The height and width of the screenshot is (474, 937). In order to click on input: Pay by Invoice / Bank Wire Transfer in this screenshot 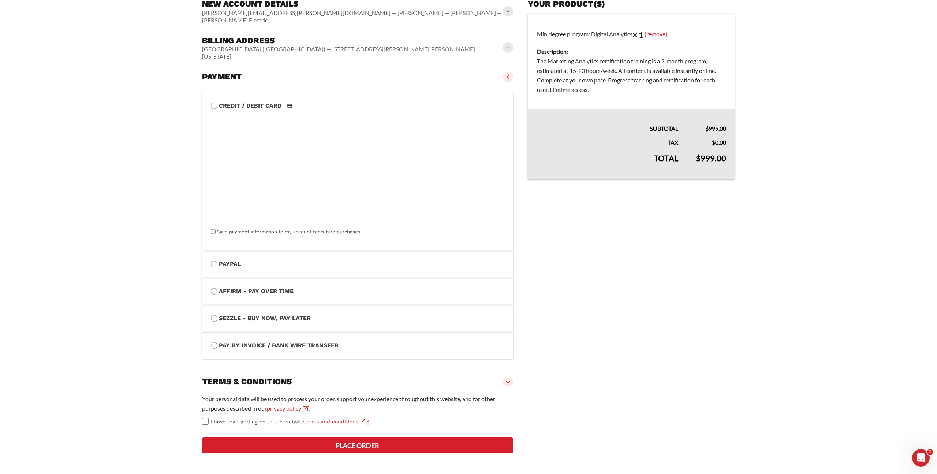, I will do `click(214, 345)`.